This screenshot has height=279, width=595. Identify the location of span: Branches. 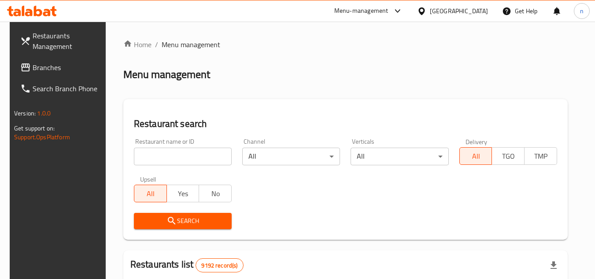
(67, 67).